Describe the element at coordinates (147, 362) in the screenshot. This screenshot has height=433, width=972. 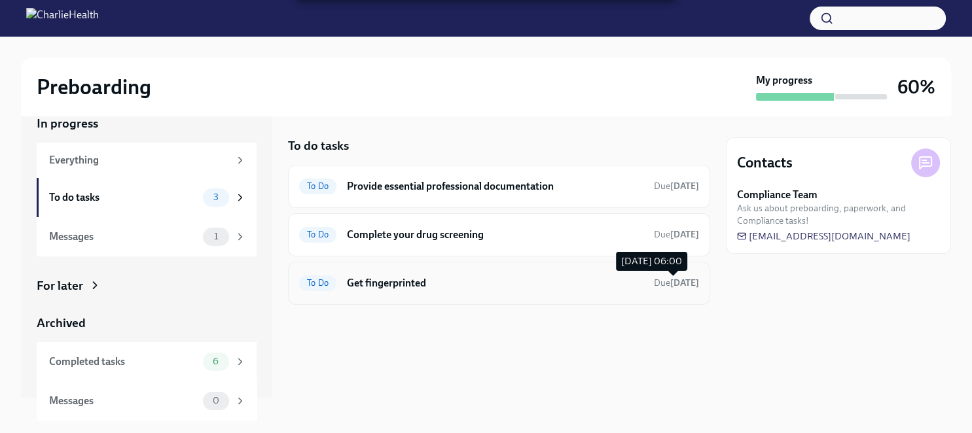
I see `a: Completed tasks6` at that location.